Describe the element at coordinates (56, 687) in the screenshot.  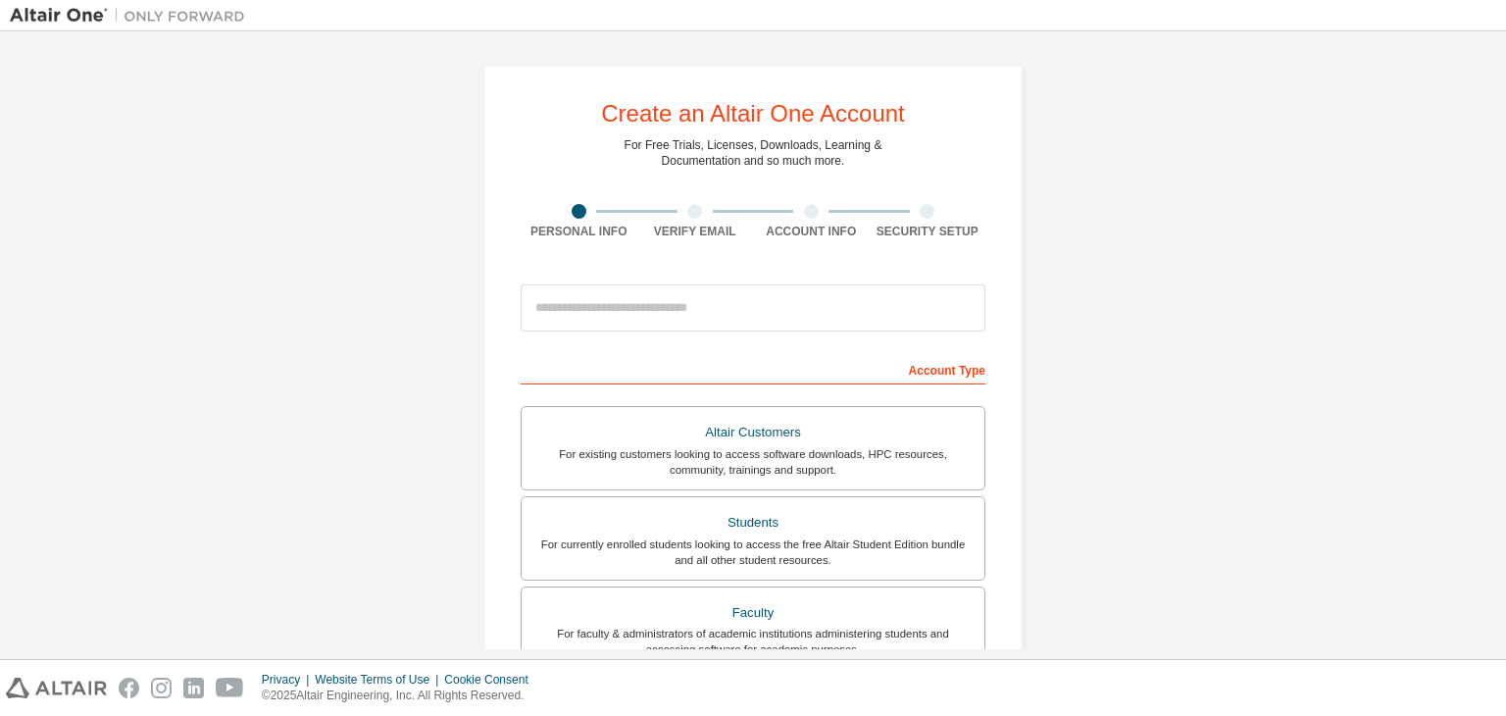
I see `img: altair_logo.svg` at that location.